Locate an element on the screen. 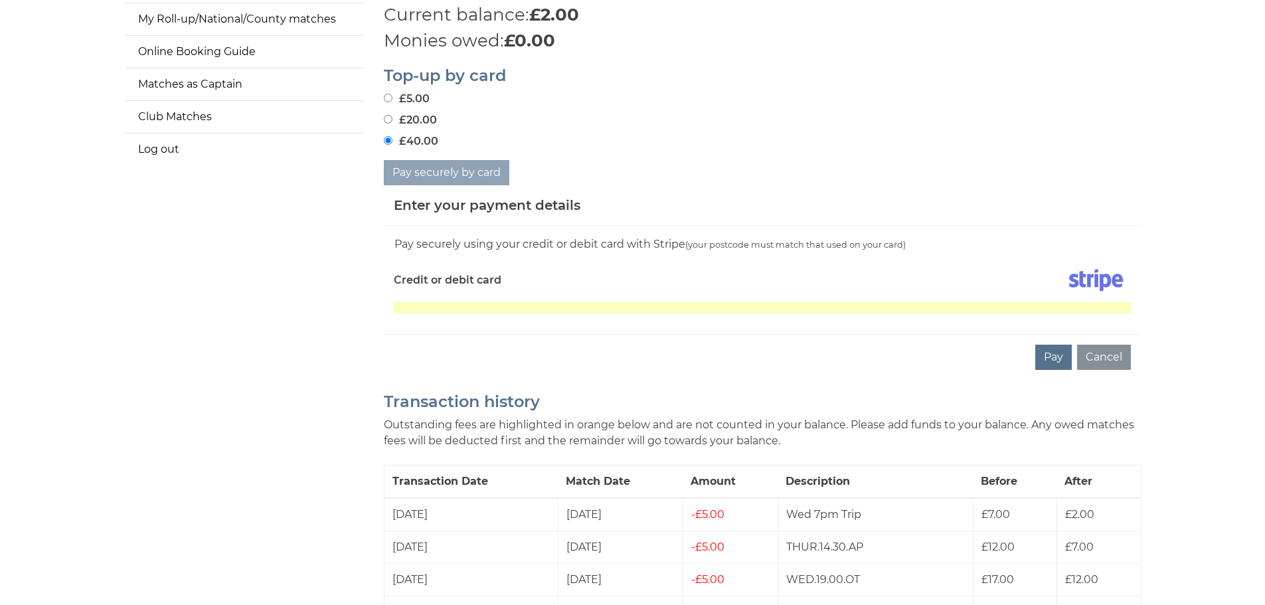  input: £40.00 is located at coordinates (388, 140).